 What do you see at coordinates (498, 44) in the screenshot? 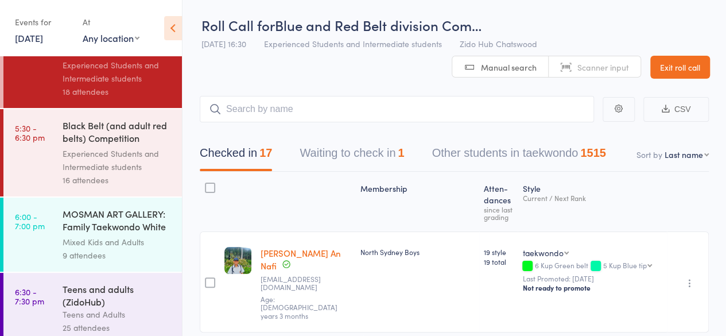
I see `span: Zido Hub Chatswood` at bounding box center [498, 44].